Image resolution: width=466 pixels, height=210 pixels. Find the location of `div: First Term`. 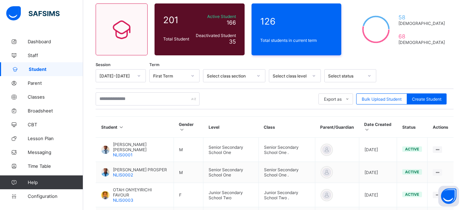

div: First Term is located at coordinates (170, 76).